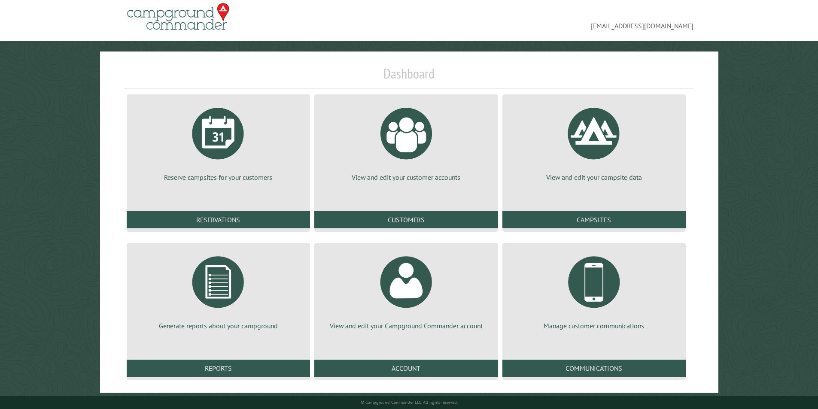  Describe the element at coordinates (409, 77) in the screenshot. I see `h1: Dashboard` at that location.